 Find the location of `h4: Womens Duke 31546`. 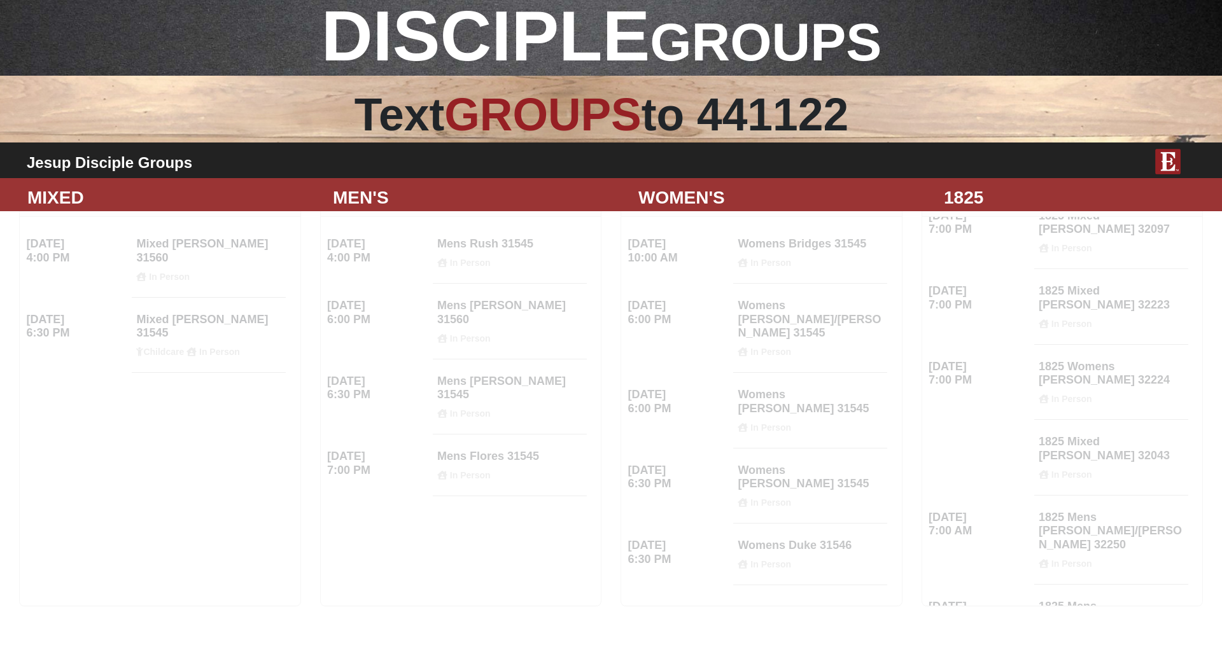

h4: Womens Duke 31546 is located at coordinates (810, 554).